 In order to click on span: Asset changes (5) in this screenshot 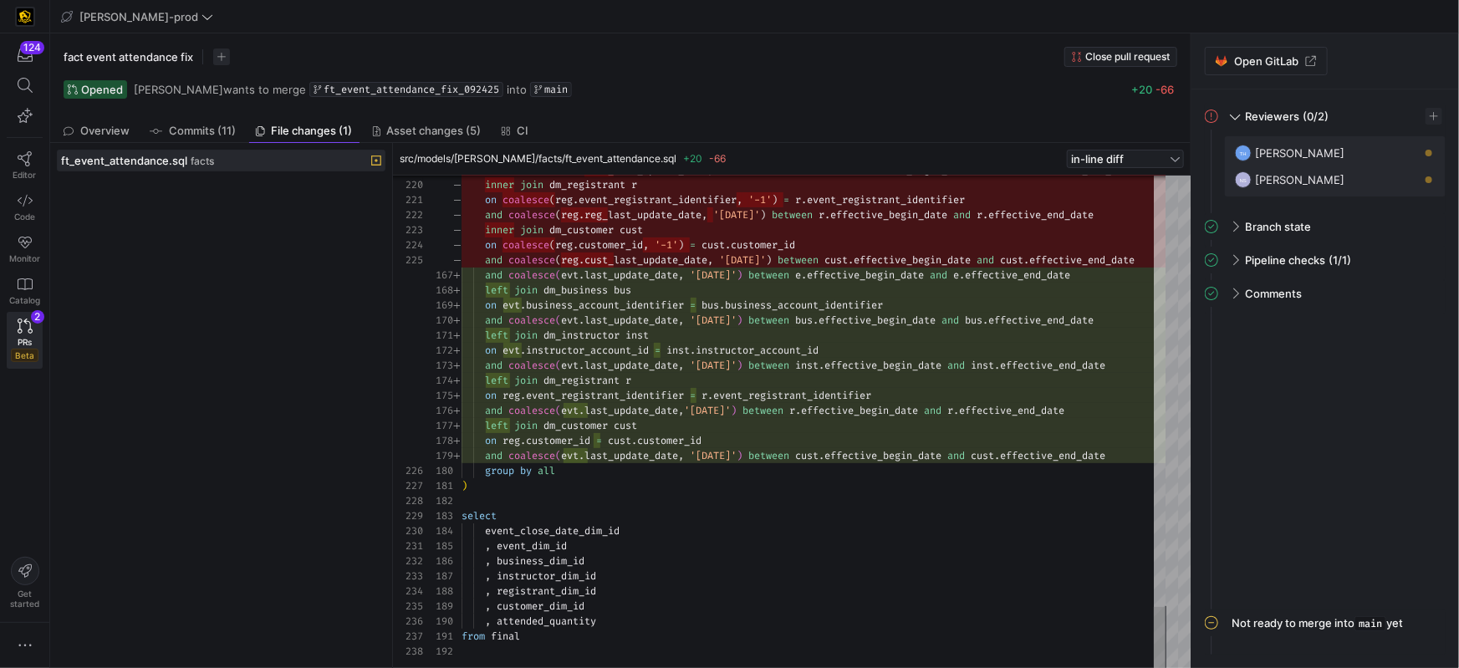, I will do `click(434, 130)`.